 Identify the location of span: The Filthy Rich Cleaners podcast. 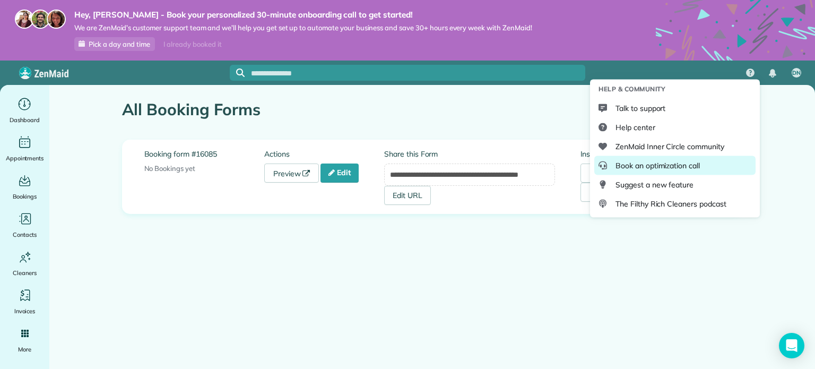
(671, 204).